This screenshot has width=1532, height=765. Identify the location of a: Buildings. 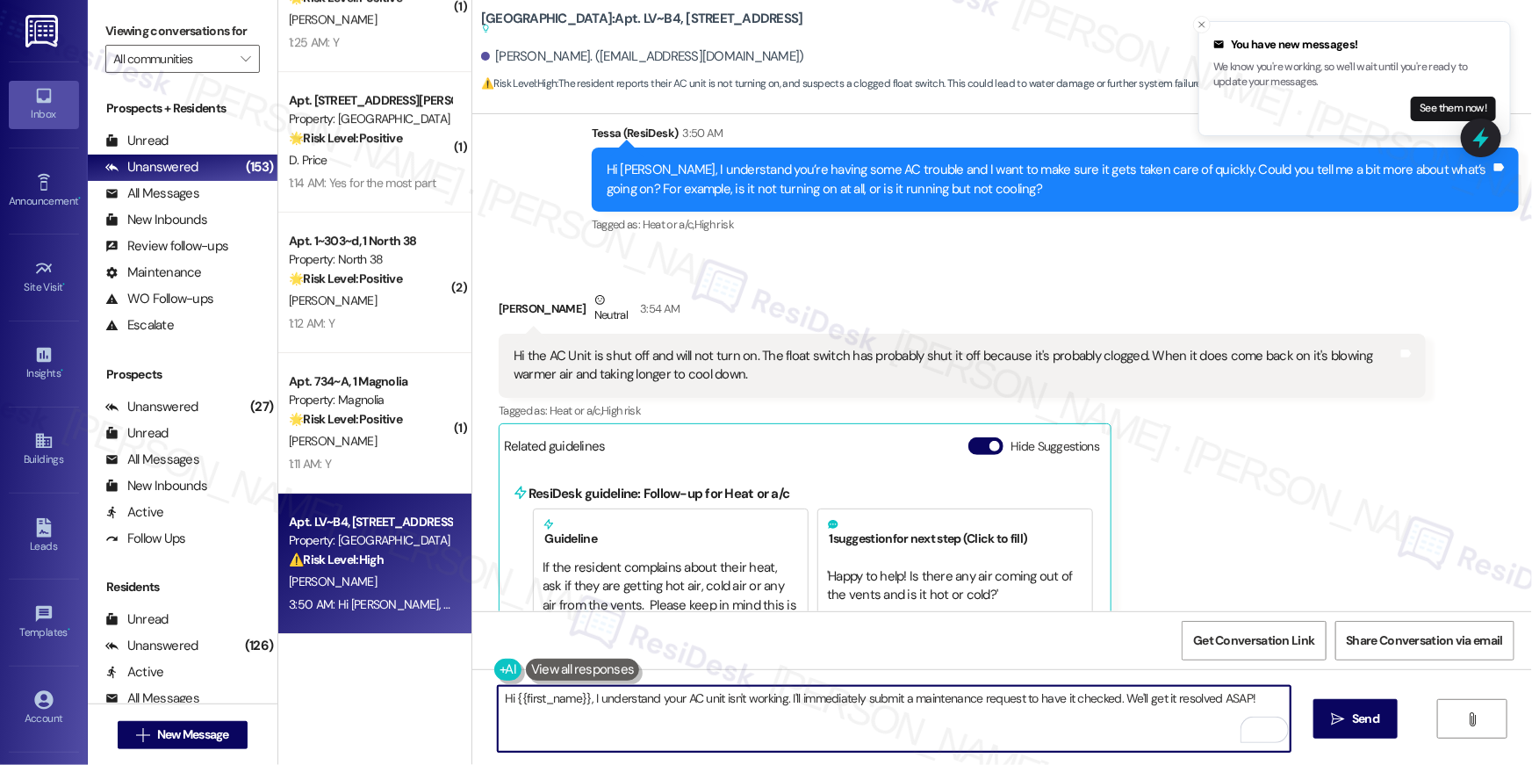
(44, 450).